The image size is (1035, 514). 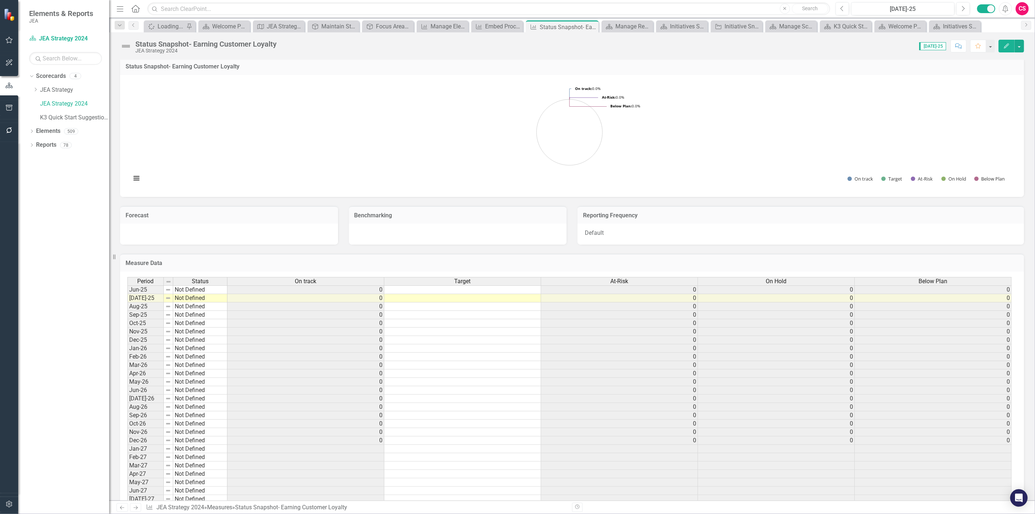 I want to click on div: K3 Quick Start, so click(x=851, y=26).